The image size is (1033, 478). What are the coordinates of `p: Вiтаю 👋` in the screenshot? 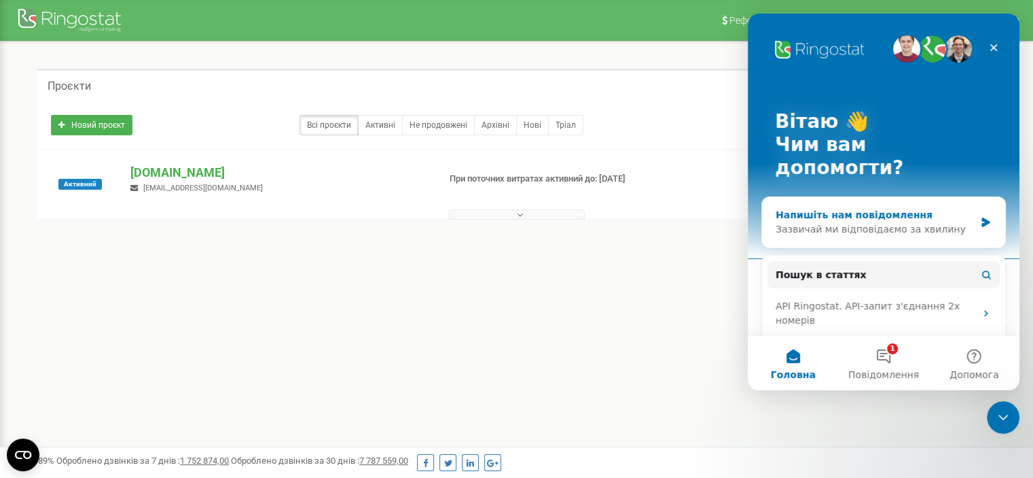 It's located at (136, 108).